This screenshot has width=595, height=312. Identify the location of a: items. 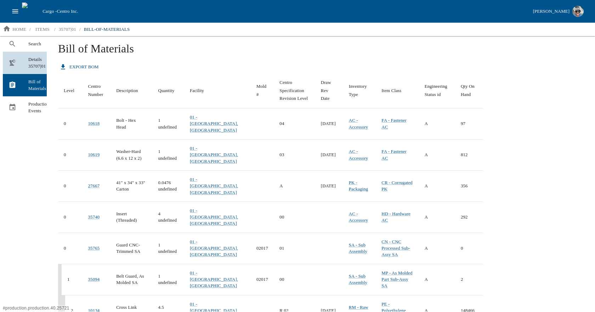
(43, 29).